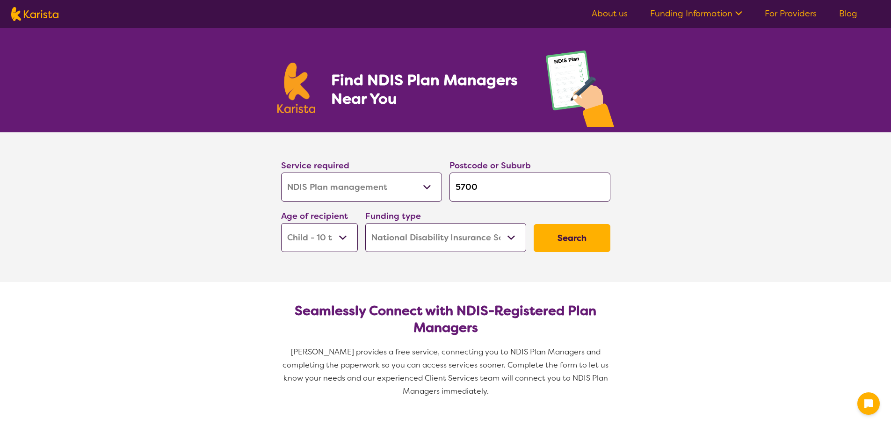  I want to click on a: For Providers, so click(790, 14).